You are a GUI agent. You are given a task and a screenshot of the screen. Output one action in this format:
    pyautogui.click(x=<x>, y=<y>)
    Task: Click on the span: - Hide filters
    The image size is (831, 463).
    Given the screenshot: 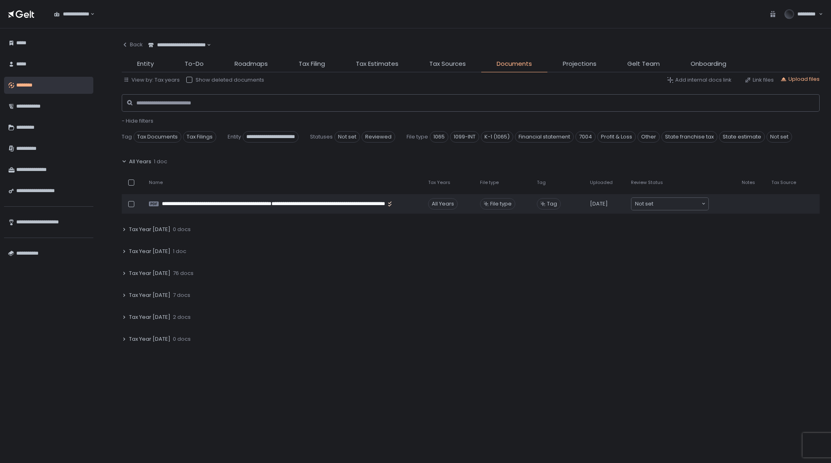 What is the action you would take?
    pyautogui.click(x=138, y=121)
    